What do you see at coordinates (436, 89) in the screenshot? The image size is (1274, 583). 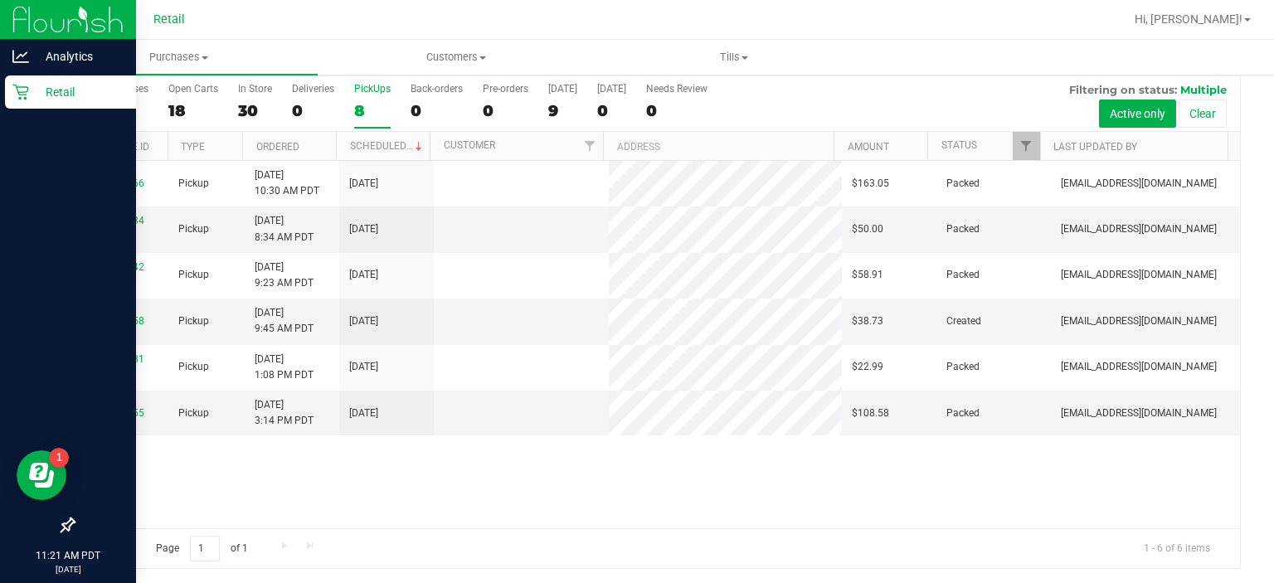 I see `div: Back-orders` at bounding box center [436, 89].